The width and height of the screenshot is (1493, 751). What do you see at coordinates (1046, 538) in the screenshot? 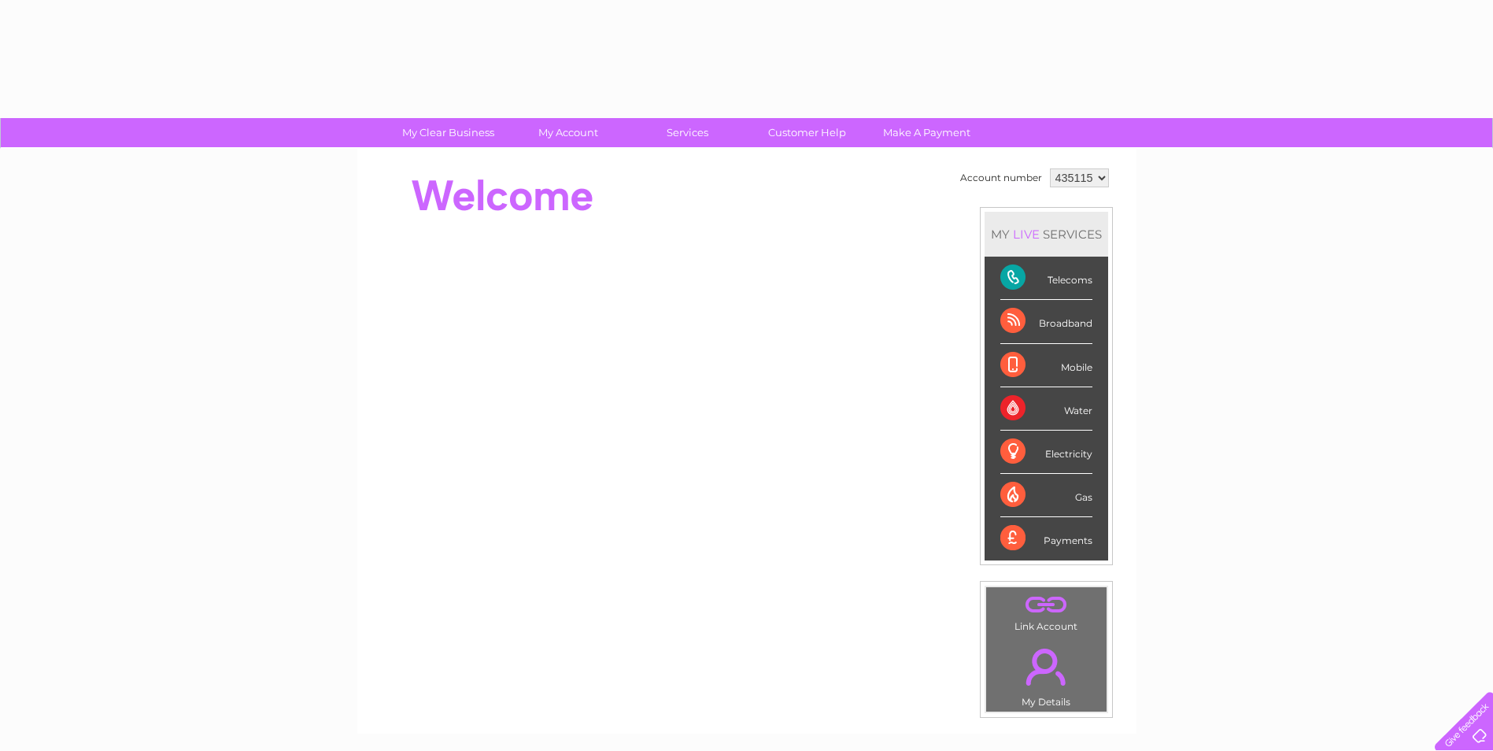
I see `div: Payments` at bounding box center [1046, 538].